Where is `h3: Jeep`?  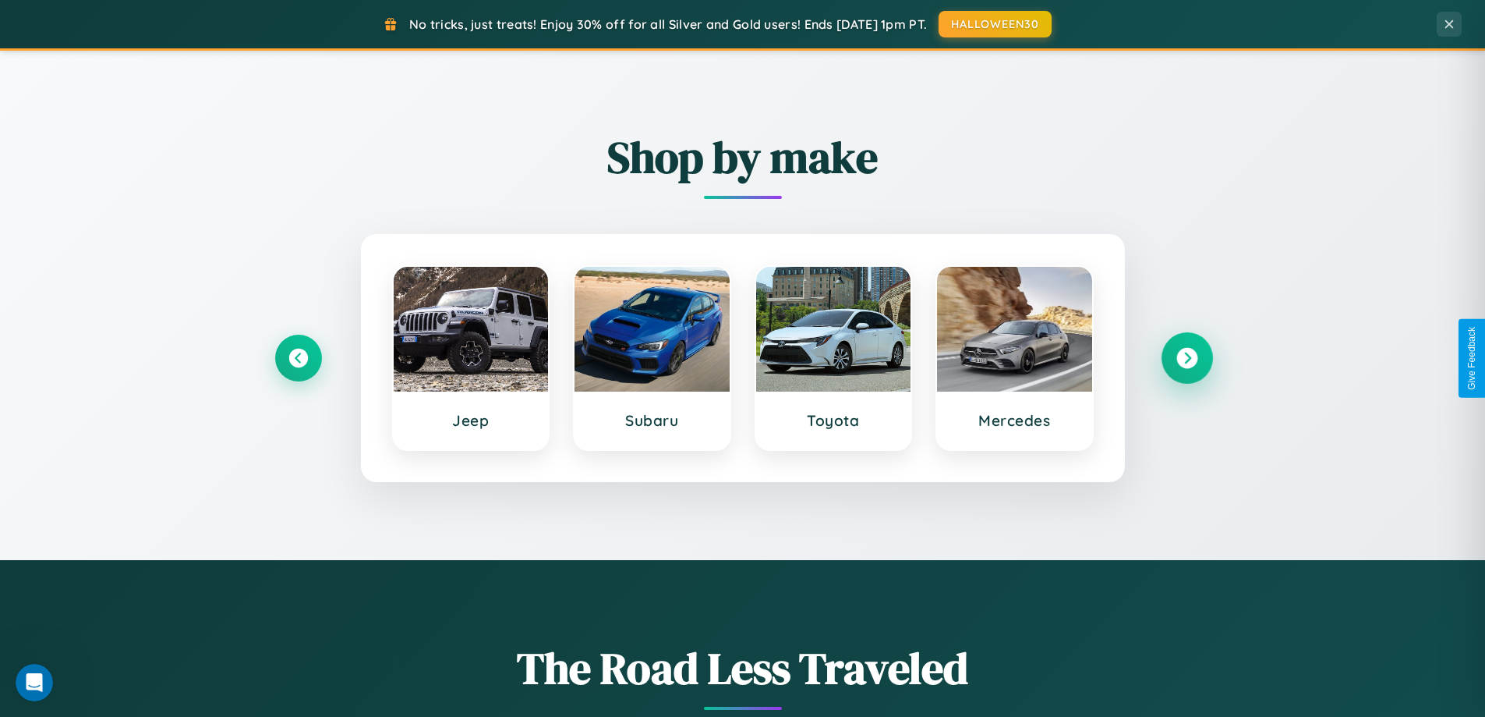
h3: Jeep is located at coordinates (471, 420).